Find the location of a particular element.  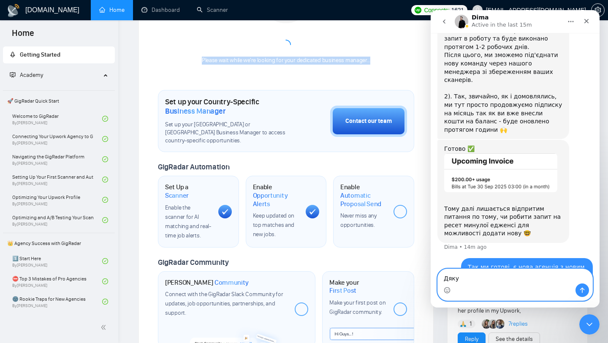

div: Please wait while we're looking for your dedicated business manager... is located at coordinates (286, 60).